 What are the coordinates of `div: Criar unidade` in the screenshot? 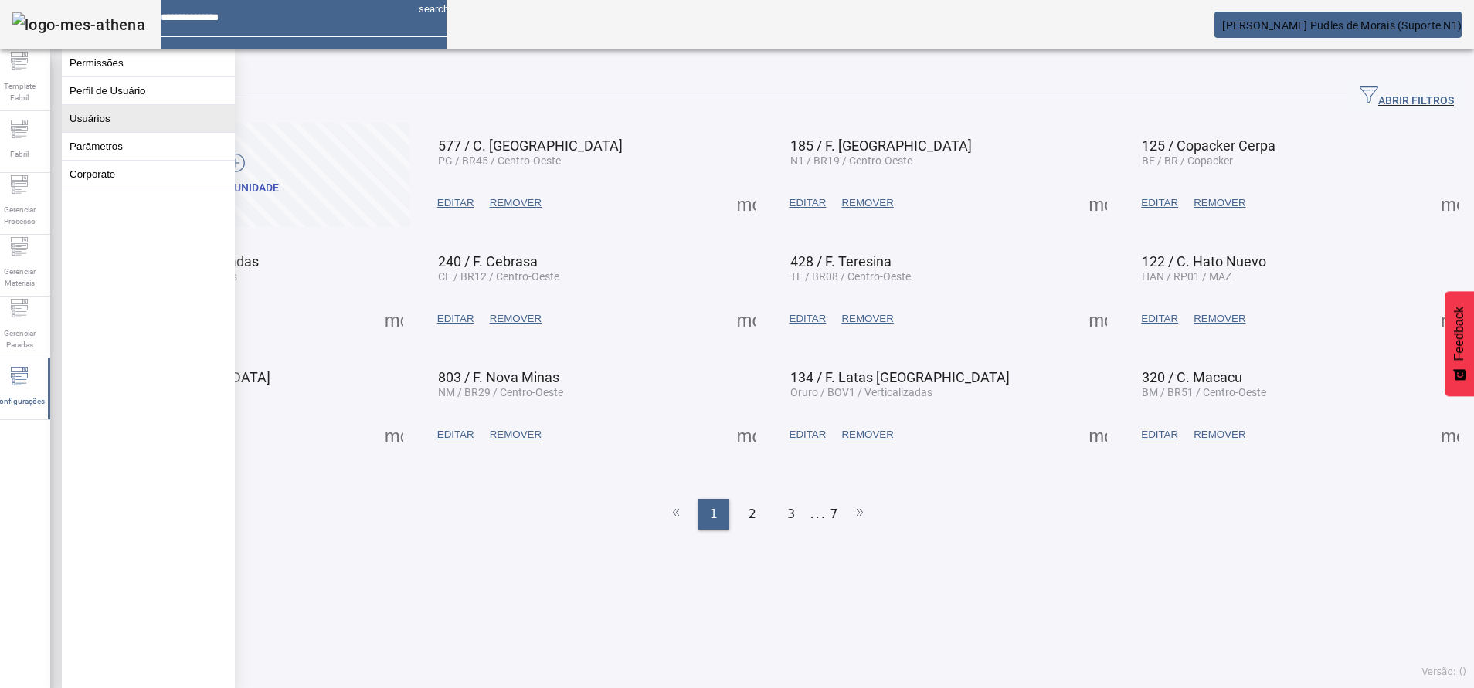 It's located at (239, 188).